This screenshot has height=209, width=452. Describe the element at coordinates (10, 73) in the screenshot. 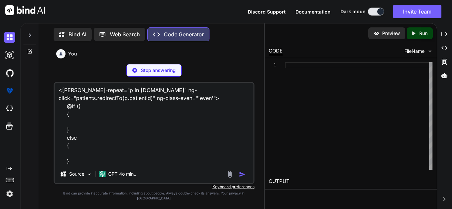

I see `img: githubDark` at that location.